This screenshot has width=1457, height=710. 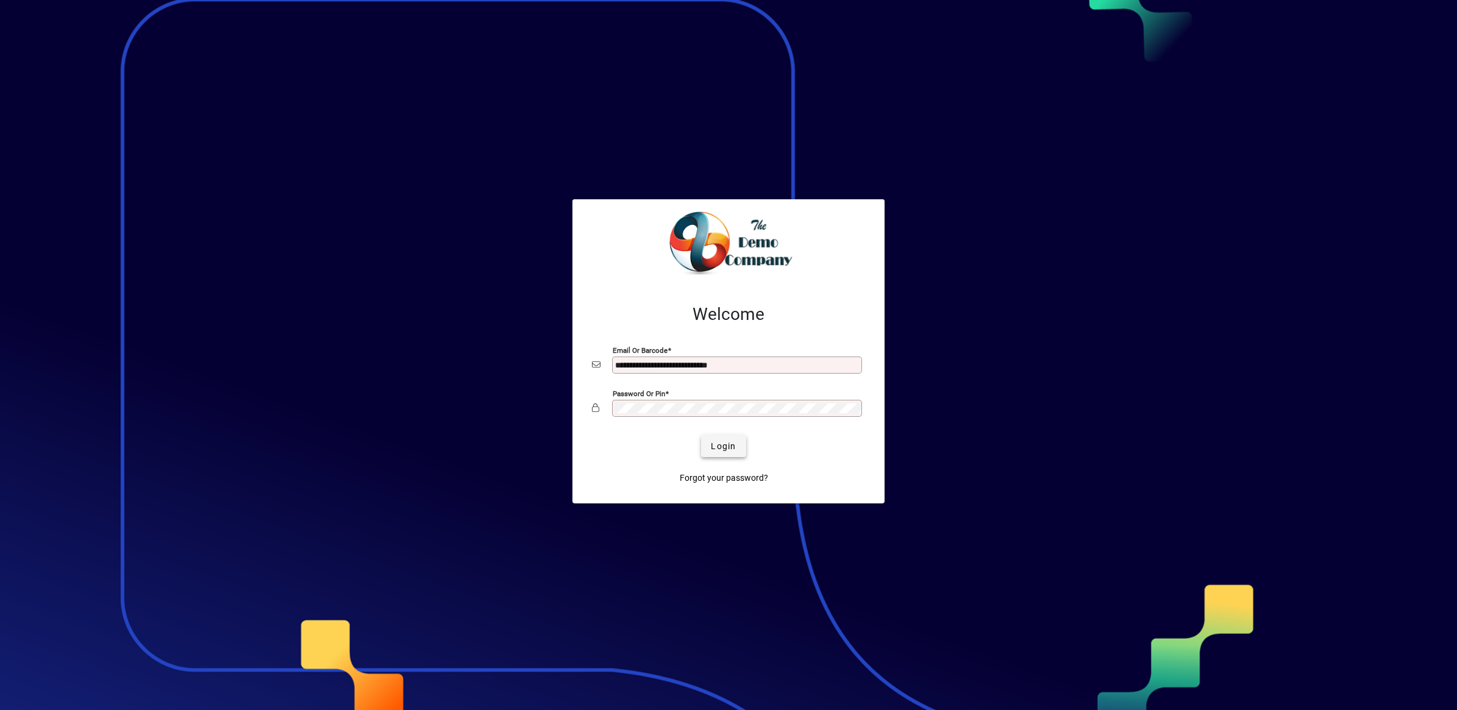 I want to click on button: Login, so click(x=723, y=446).